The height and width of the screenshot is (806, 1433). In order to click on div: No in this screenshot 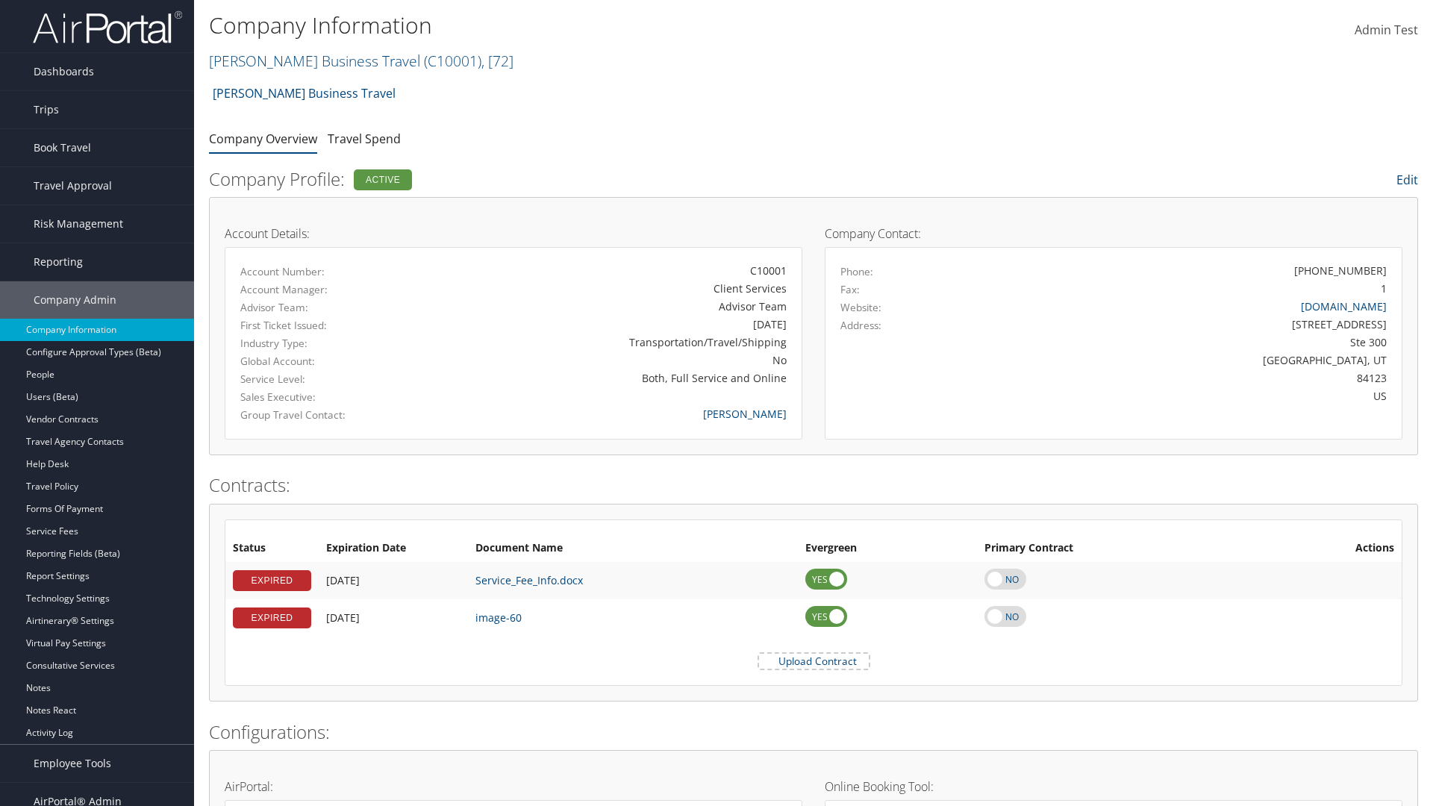, I will do `click(608, 360)`.